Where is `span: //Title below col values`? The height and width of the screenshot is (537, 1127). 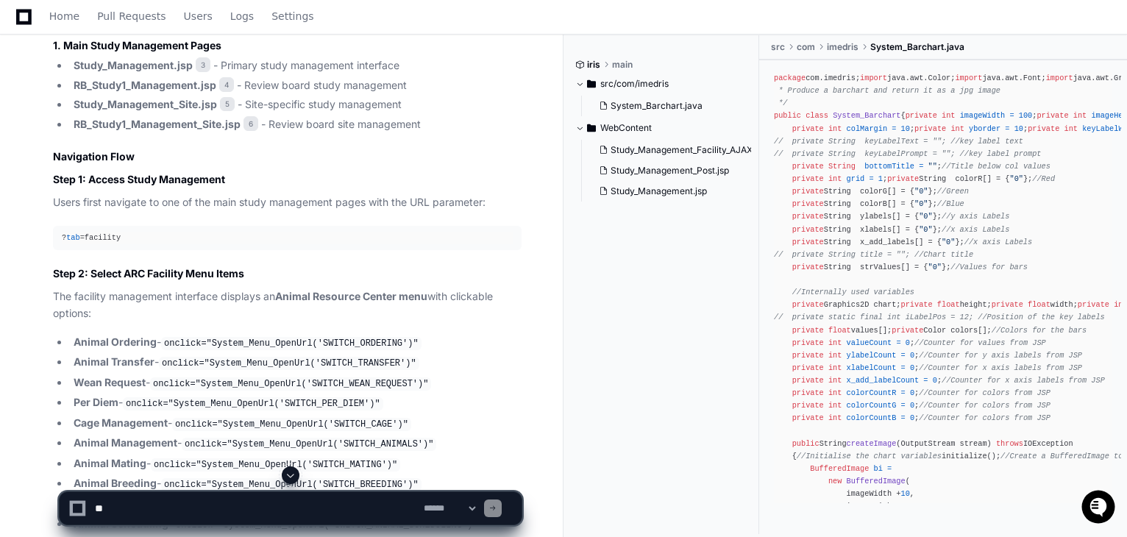
span: //Title below col values is located at coordinates (996, 166).